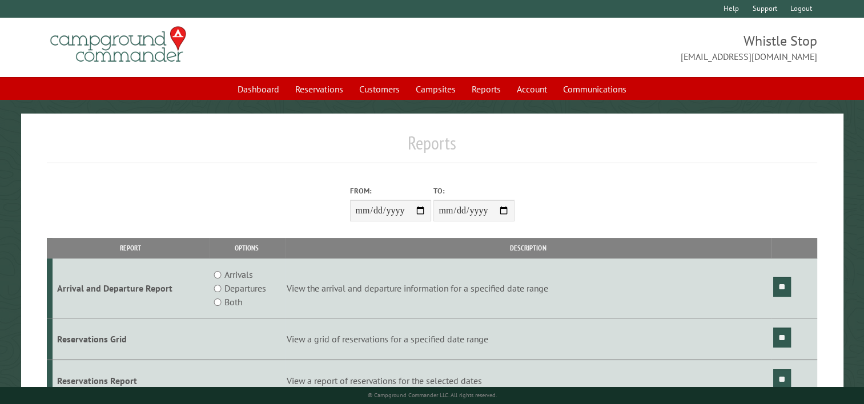 Image resolution: width=864 pixels, height=404 pixels. What do you see at coordinates (245, 288) in the screenshot?
I see `label: Departures` at bounding box center [245, 288].